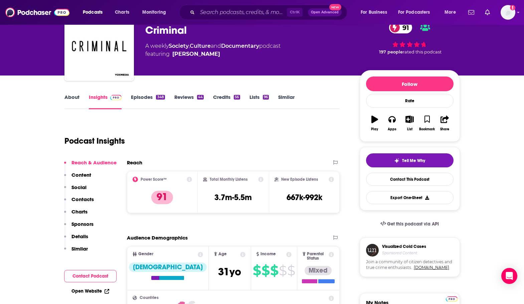 This screenshot has width=524, height=304. What do you see at coordinates (229, 179) in the screenshot?
I see `h2: Total Monthly Listens` at bounding box center [229, 179].